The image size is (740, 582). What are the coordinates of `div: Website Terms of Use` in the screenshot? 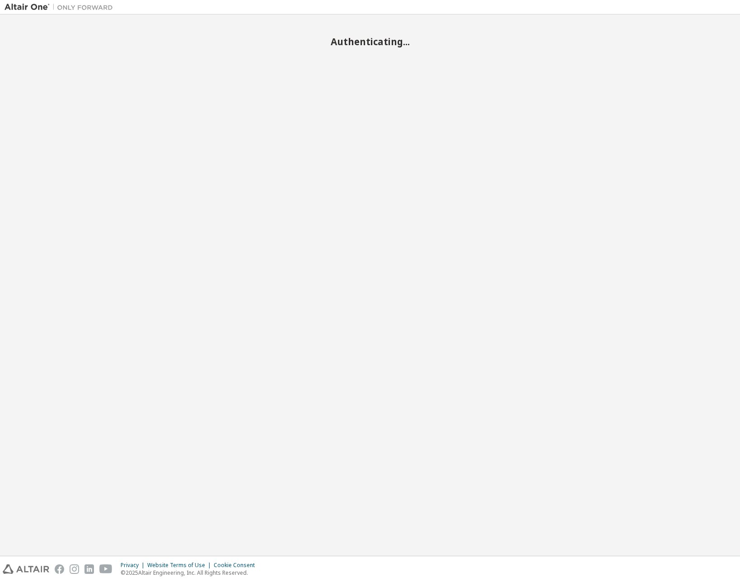 It's located at (180, 566).